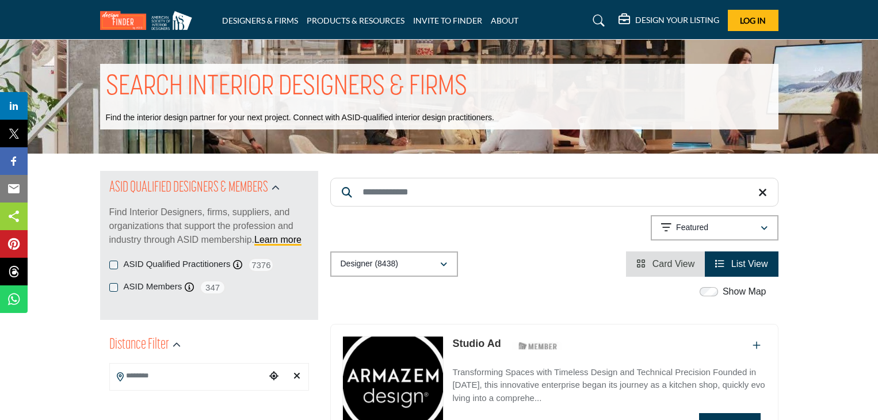 This screenshot has width=878, height=420. I want to click on p: Find the interior design partner for your next project. Connect with ASID-qualified interior desi..., so click(300, 118).